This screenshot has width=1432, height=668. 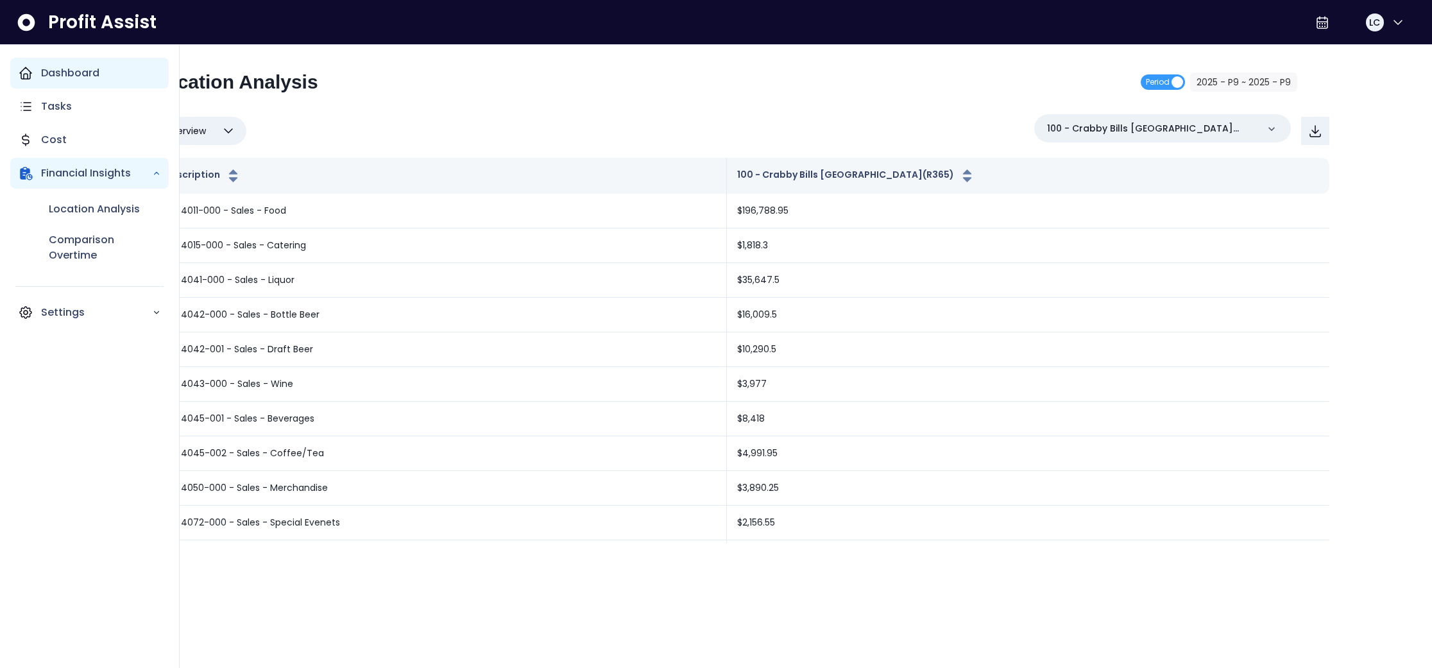 What do you see at coordinates (1028, 280) in the screenshot?
I see `td: $35,647.5` at bounding box center [1028, 280].